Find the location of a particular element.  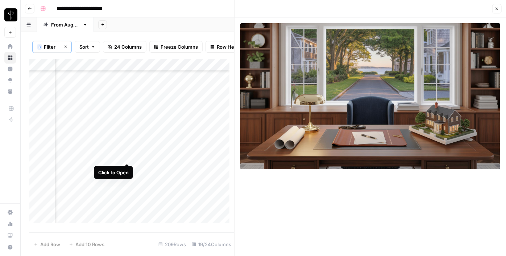

span: 3 is located at coordinates (40, 47).